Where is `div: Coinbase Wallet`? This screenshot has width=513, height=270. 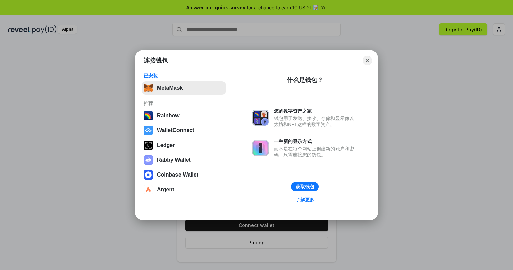 div: Coinbase Wallet is located at coordinates (178, 175).